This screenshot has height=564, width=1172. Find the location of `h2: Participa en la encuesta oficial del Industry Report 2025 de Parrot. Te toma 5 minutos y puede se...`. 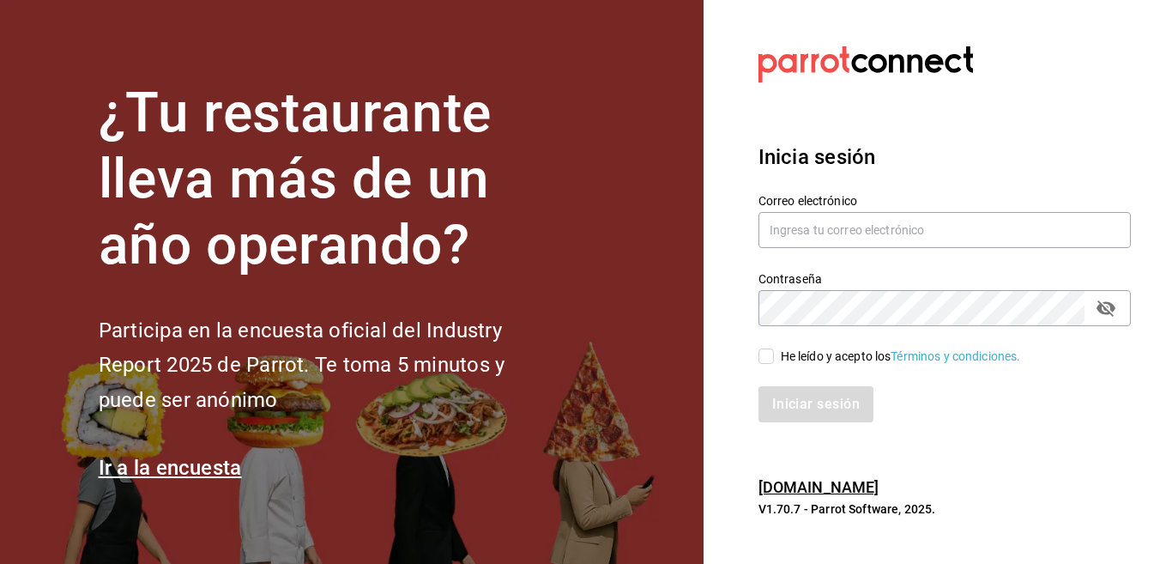

h2: Participa en la encuesta oficial del Industry Report 2025 de Parrot. Te toma 5 minutos y puede se... is located at coordinates (330, 365).